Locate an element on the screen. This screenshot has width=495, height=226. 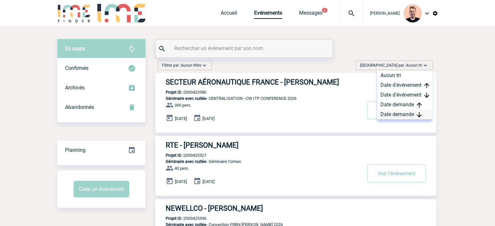
span: Abandonnés is located at coordinates (79, 107).